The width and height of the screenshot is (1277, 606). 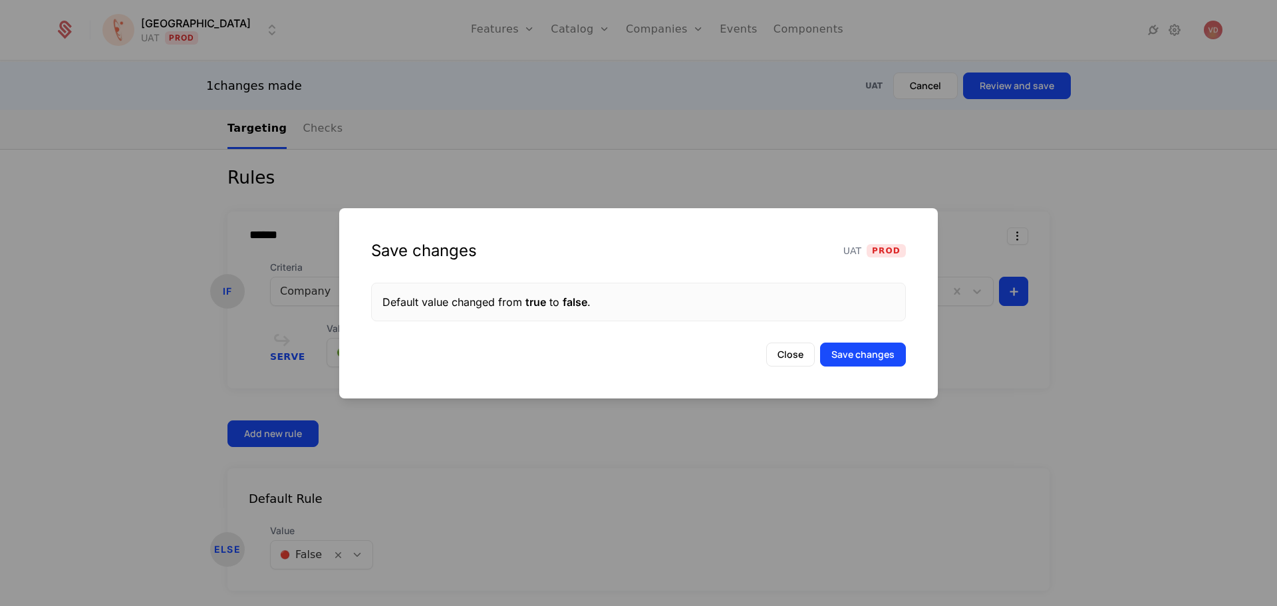 What do you see at coordinates (863, 355) in the screenshot?
I see `button: Save changes` at bounding box center [863, 355].